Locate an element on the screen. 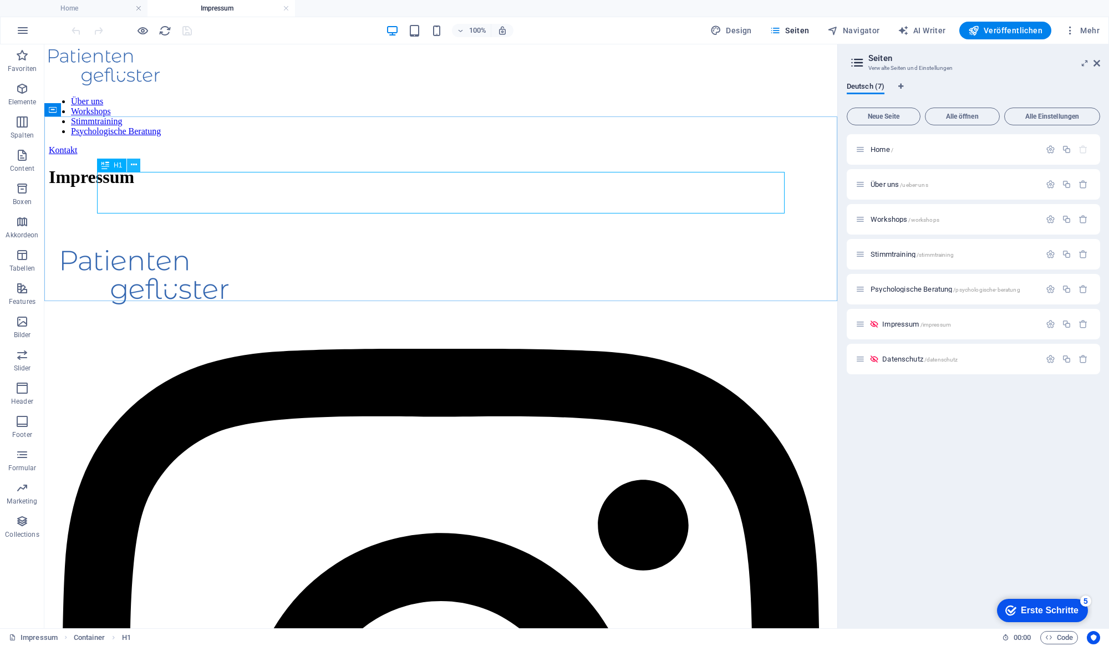 Image resolution: width=1109 pixels, height=646 pixels. h3: Verwalte Seiten und Einstellungen is located at coordinates (973, 68).